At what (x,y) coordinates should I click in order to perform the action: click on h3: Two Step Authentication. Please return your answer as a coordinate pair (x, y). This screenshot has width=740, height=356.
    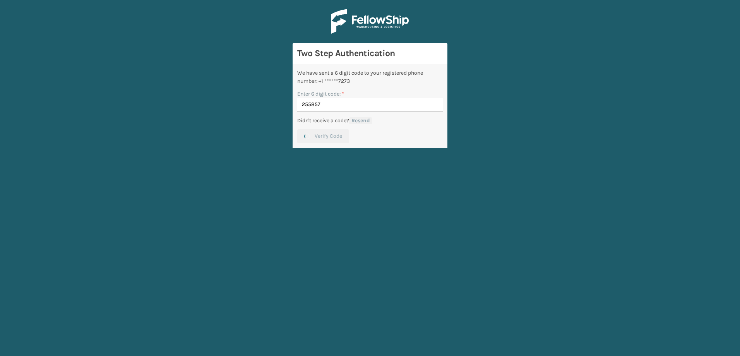
    Looking at the image, I should click on (370, 53).